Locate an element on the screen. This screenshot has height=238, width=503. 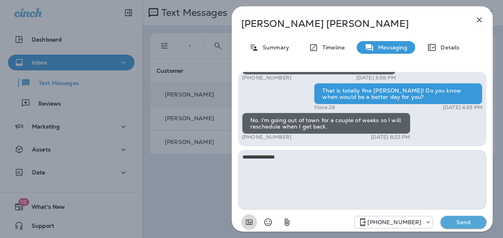
button: Add in a premade template is located at coordinates (249, 222).